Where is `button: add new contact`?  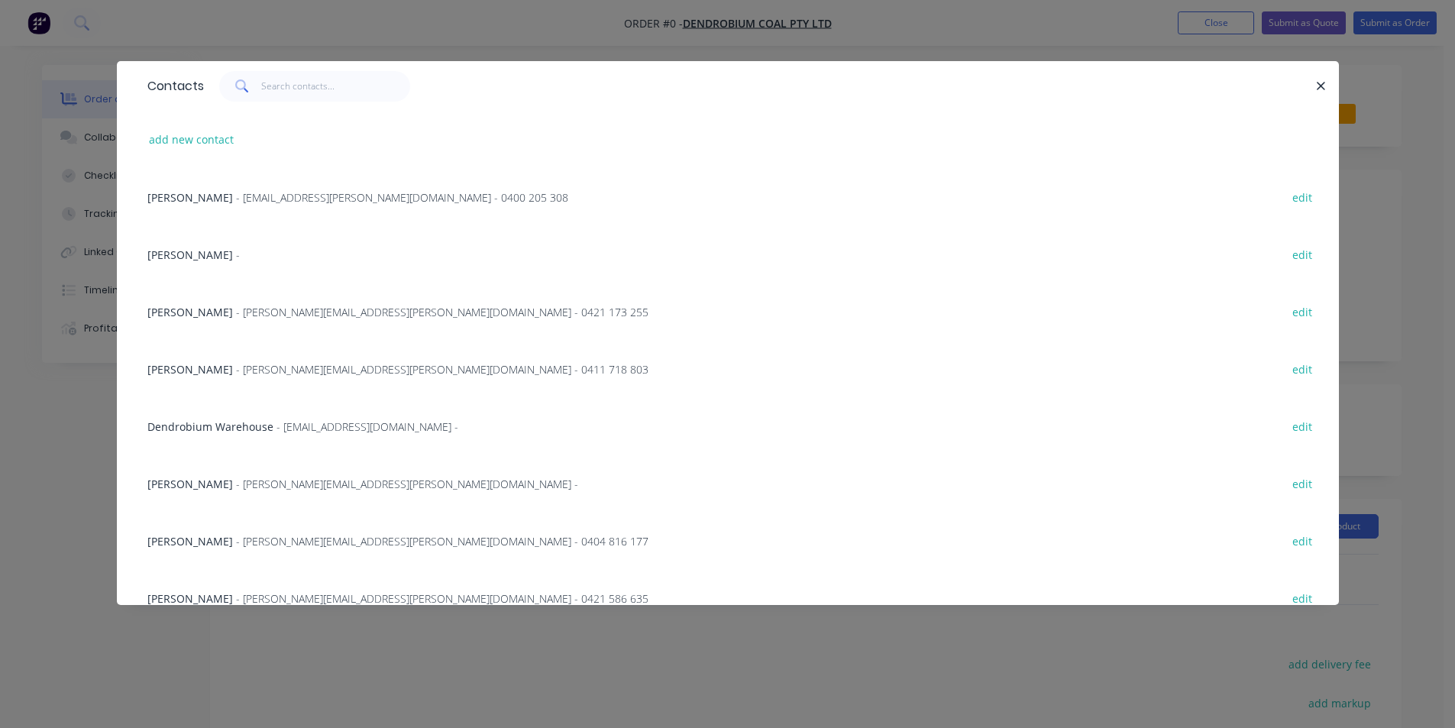 button: add new contact is located at coordinates (192, 139).